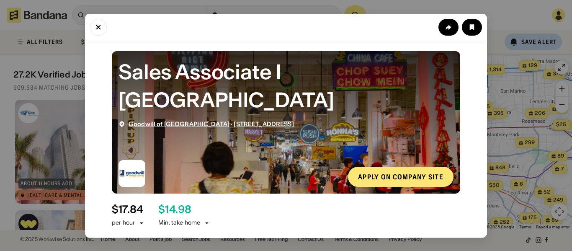  Describe the element at coordinates (127, 209) in the screenshot. I see `div: $ 17.84` at that location.